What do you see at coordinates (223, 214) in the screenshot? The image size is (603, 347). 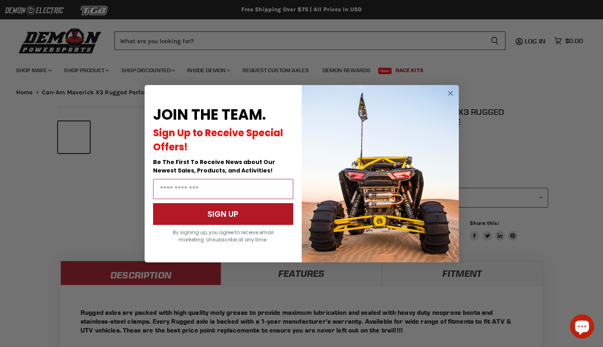 I see `button: SIGN UP` at bounding box center [223, 214].